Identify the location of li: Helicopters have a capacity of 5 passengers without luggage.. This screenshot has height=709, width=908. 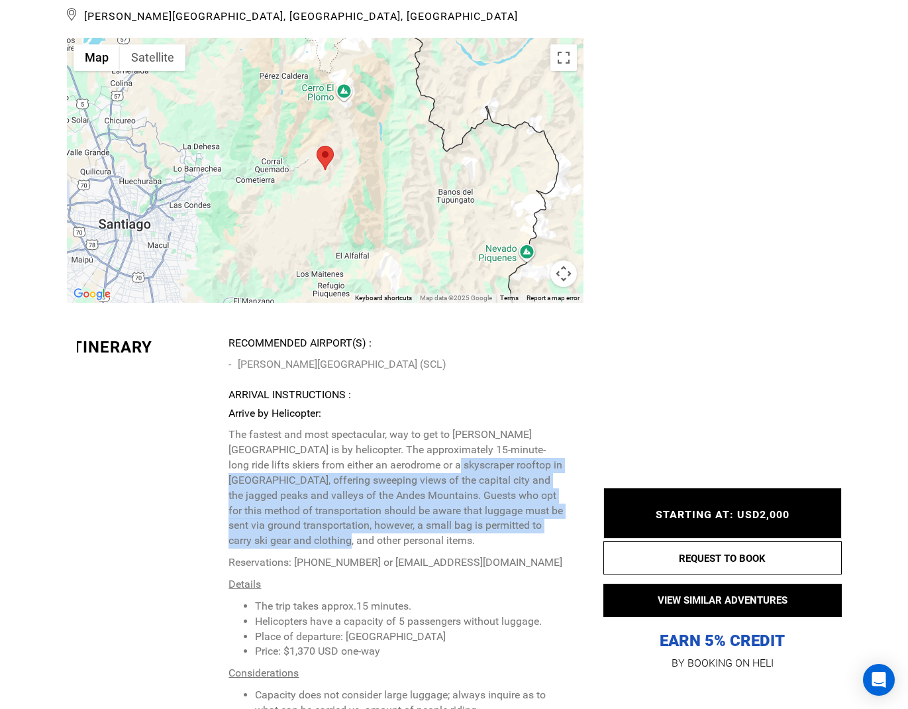
(409, 621).